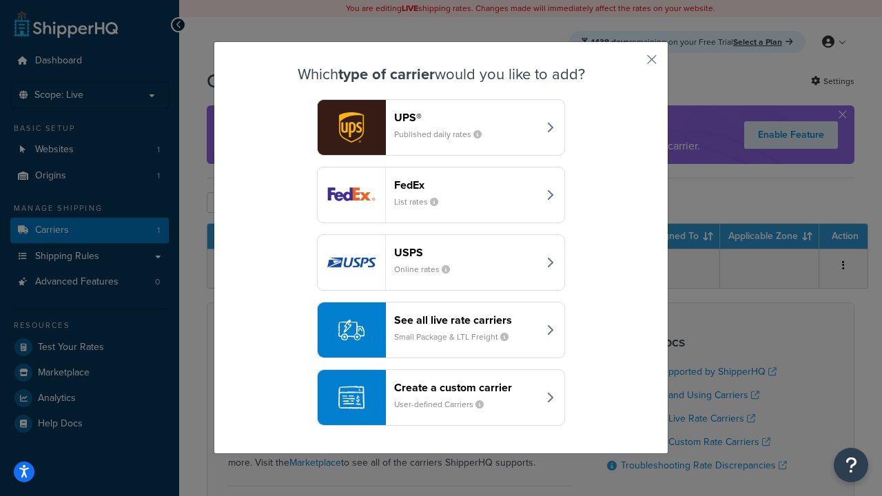 This screenshot has height=496, width=882. Describe the element at coordinates (422, 202) in the screenshot. I see `small: List rates` at that location.